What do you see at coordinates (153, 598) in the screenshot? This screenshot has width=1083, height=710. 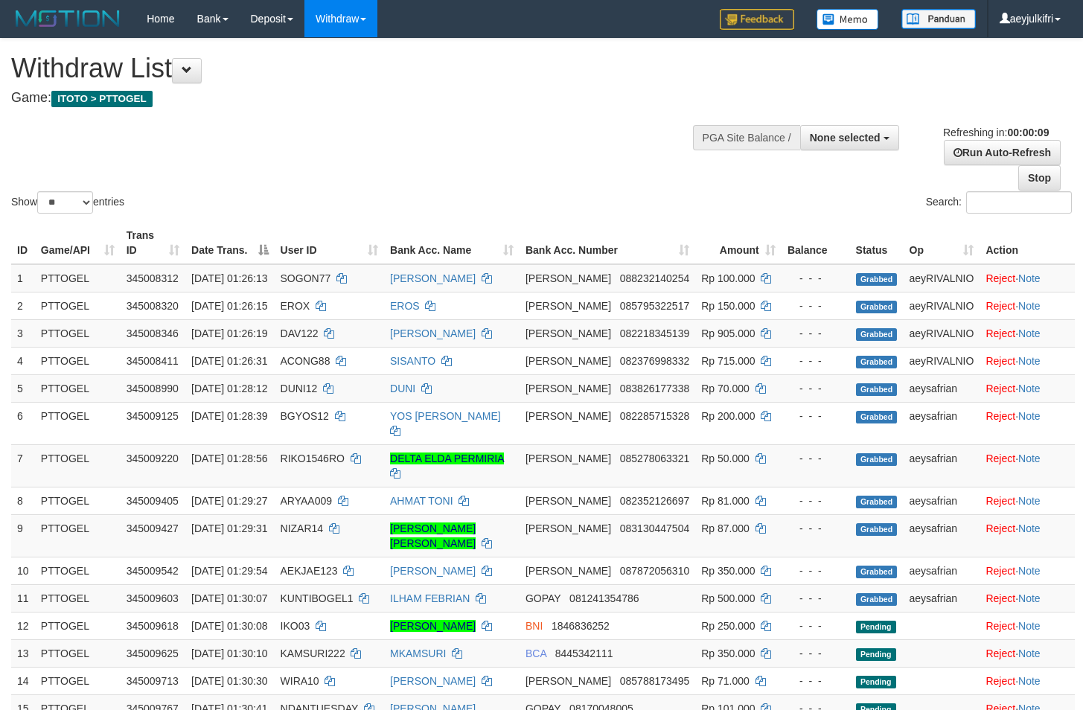 I see `span: 345009603` at bounding box center [153, 598].